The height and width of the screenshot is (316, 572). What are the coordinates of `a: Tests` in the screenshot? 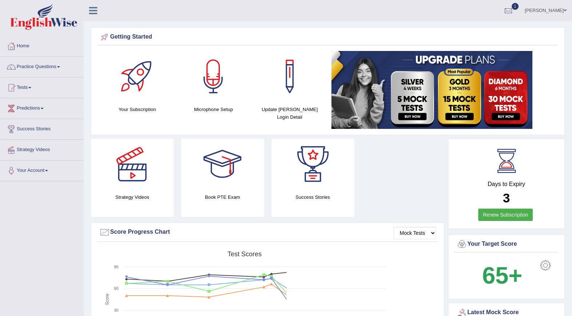 It's located at (42, 87).